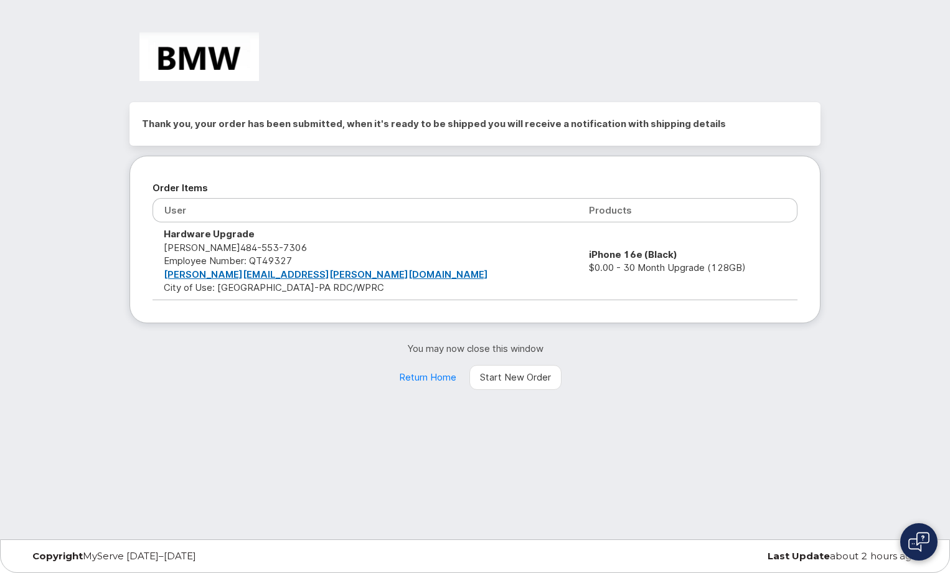 This screenshot has height=573, width=950. Describe the element at coordinates (428, 377) in the screenshot. I see `a: Return Home` at that location.